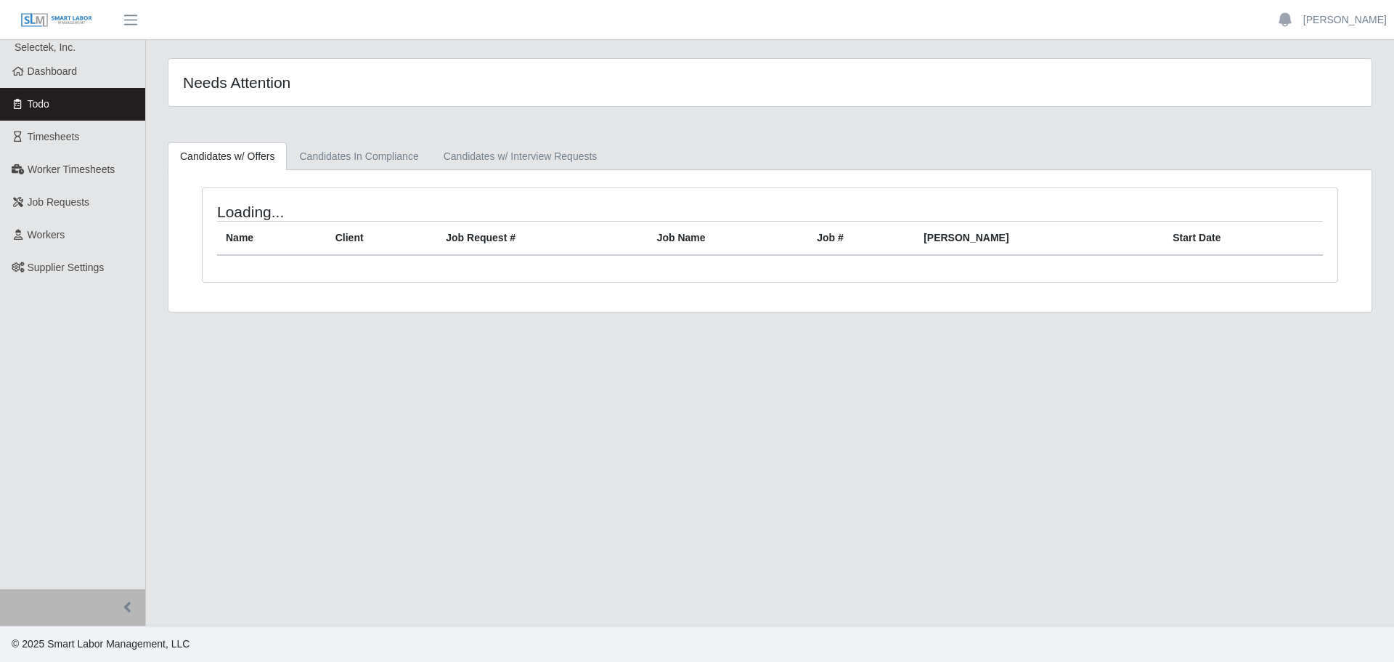  I want to click on h4: Needs Attention, so click(421, 82).